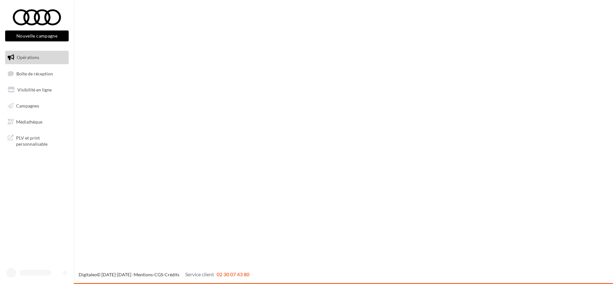  What do you see at coordinates (37, 57) in the screenshot?
I see `a: Opérations` at bounding box center [37, 57].